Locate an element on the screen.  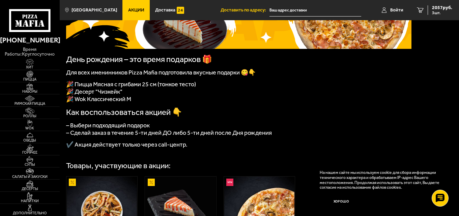
p: На нашем сайте мы используем cookie для сбора информации технического характера и обрабатываем IP... is located at coordinates (381, 180).